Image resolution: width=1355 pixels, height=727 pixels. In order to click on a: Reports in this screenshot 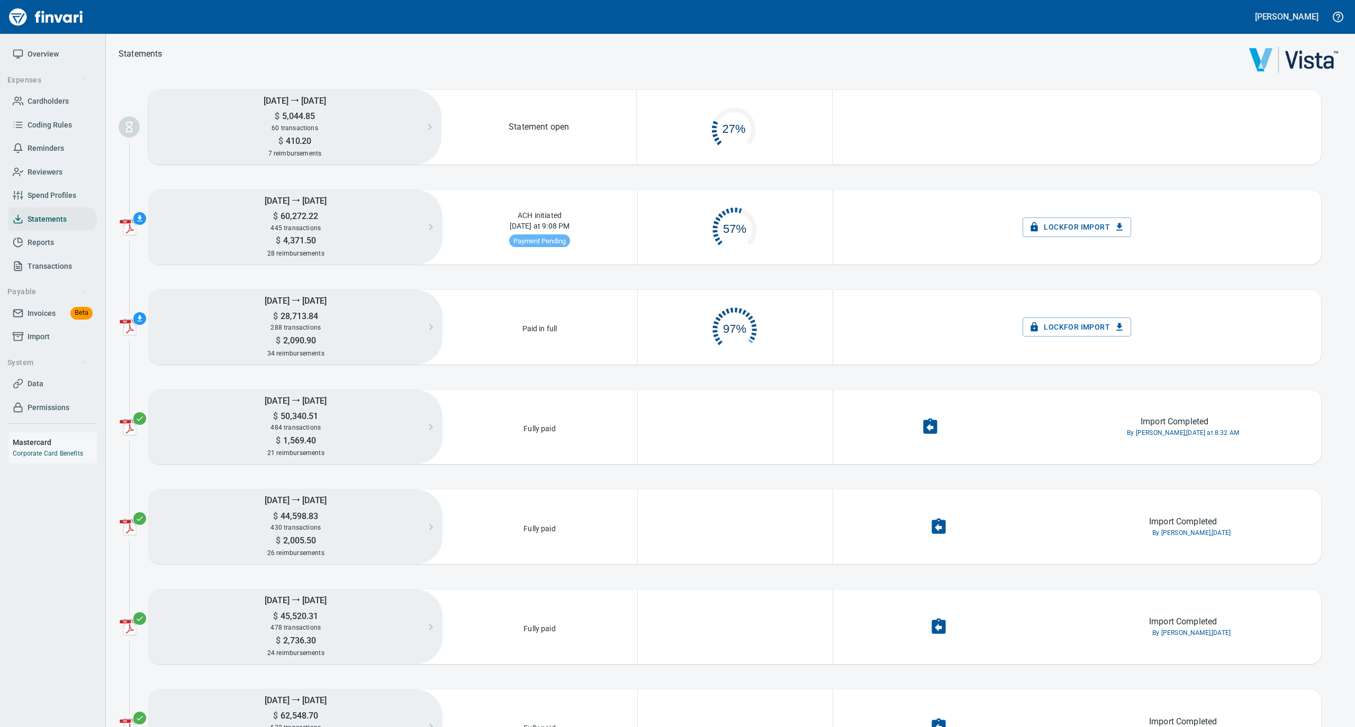, I will do `click(52, 242)`.